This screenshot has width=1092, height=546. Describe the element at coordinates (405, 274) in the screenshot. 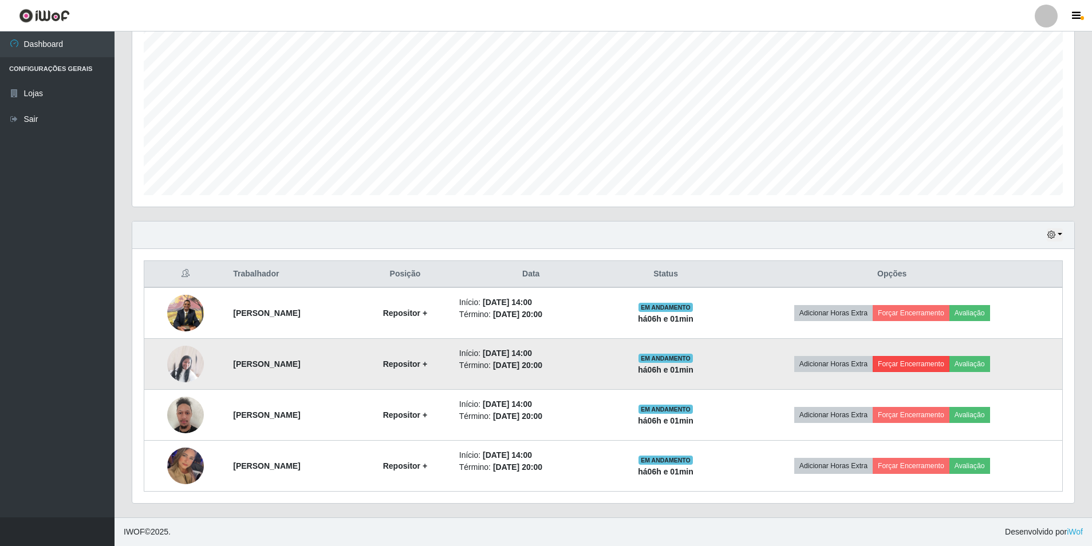

I see `th: Posição` at that location.